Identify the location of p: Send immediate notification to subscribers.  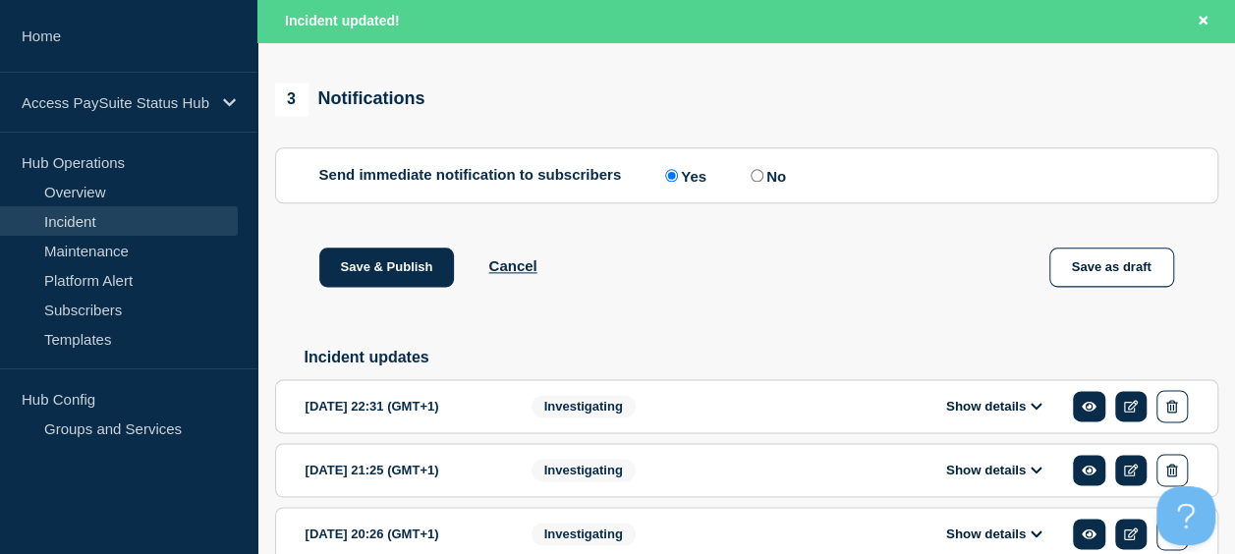
(471, 175).